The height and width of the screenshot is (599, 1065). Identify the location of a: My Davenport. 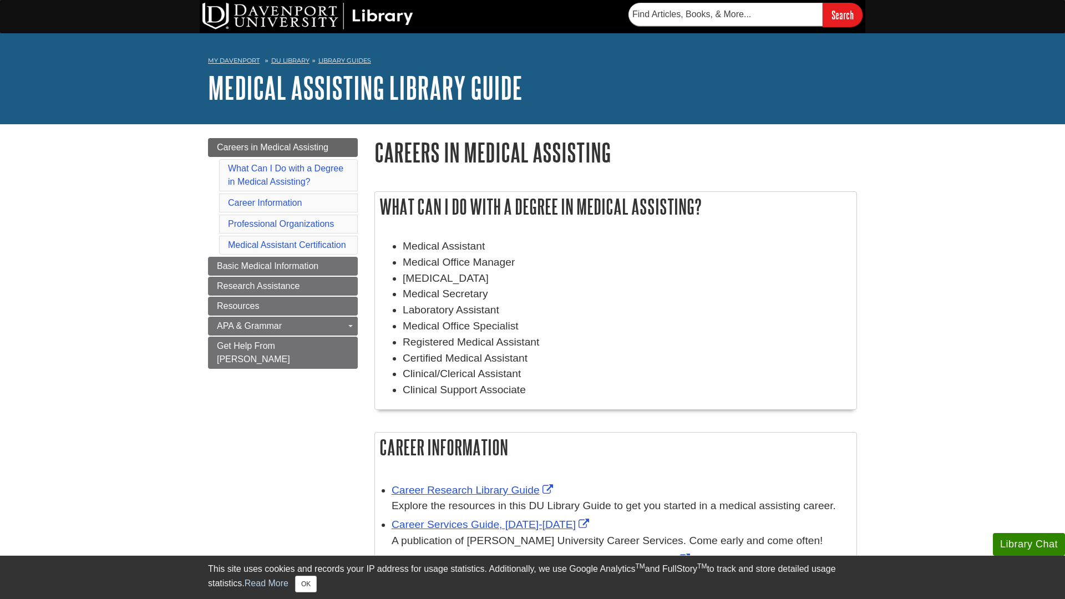
(233, 60).